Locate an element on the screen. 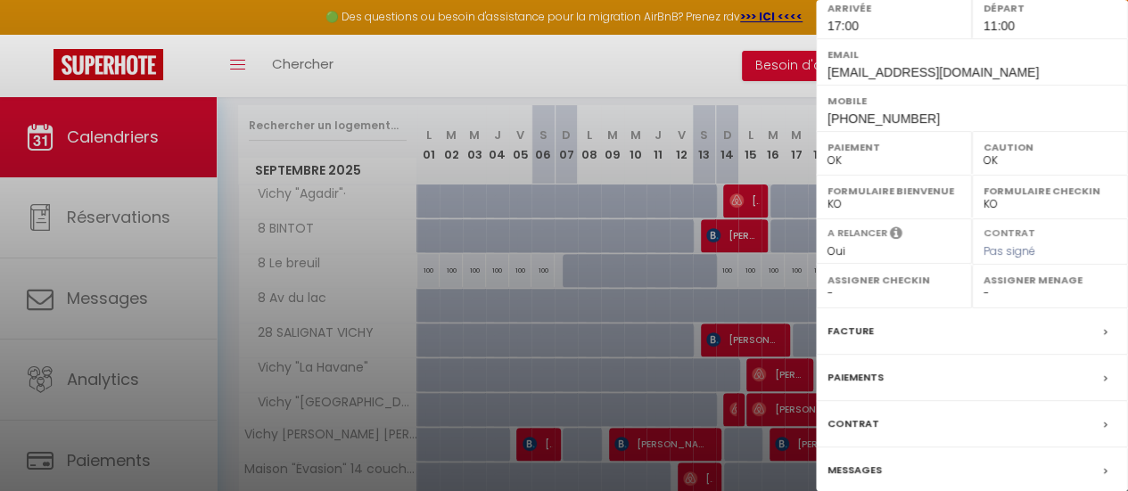  span: 11:00 is located at coordinates (999, 26).